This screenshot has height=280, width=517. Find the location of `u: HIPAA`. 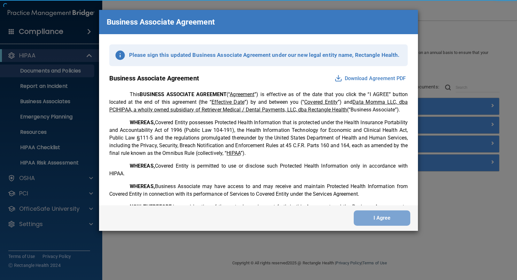

u: HIPAA is located at coordinates (234, 153).